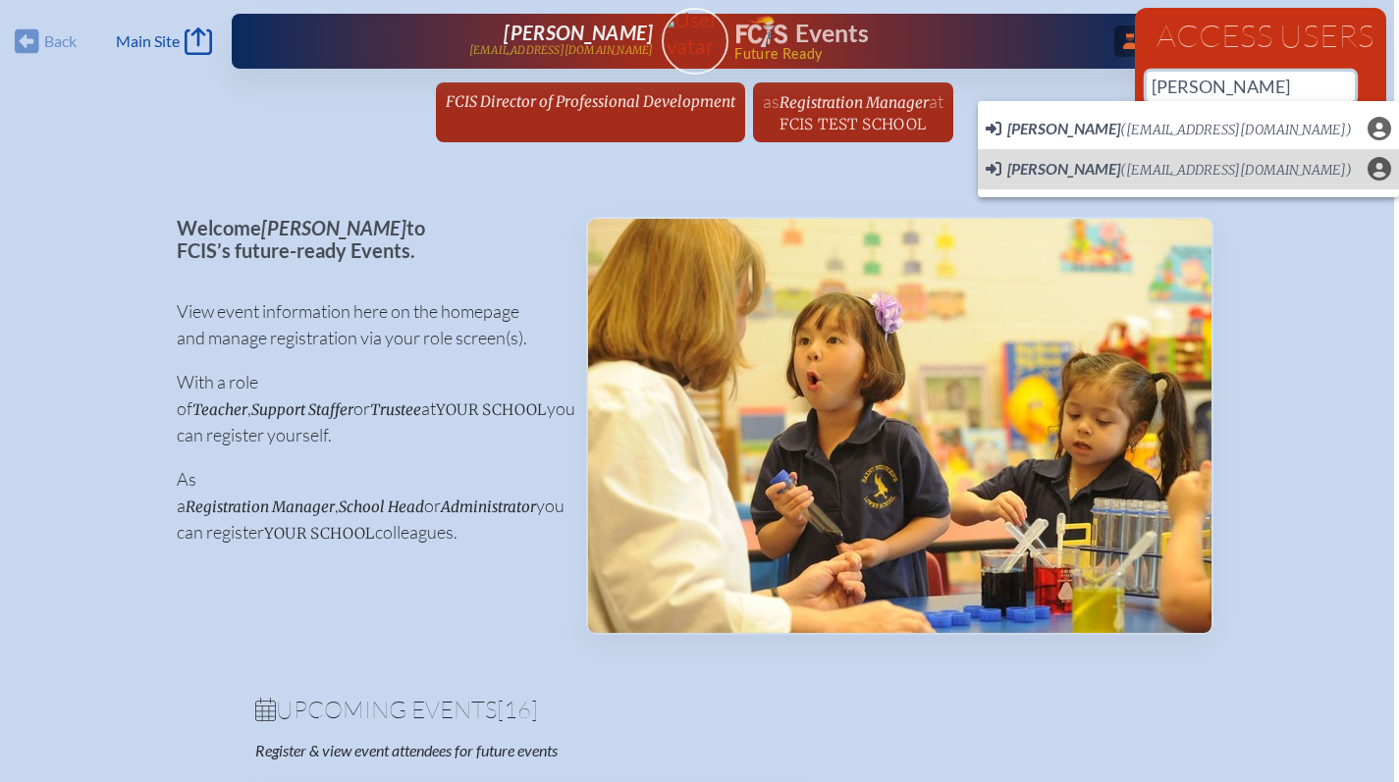 The image size is (1399, 782). I want to click on span: School Head, so click(381, 507).